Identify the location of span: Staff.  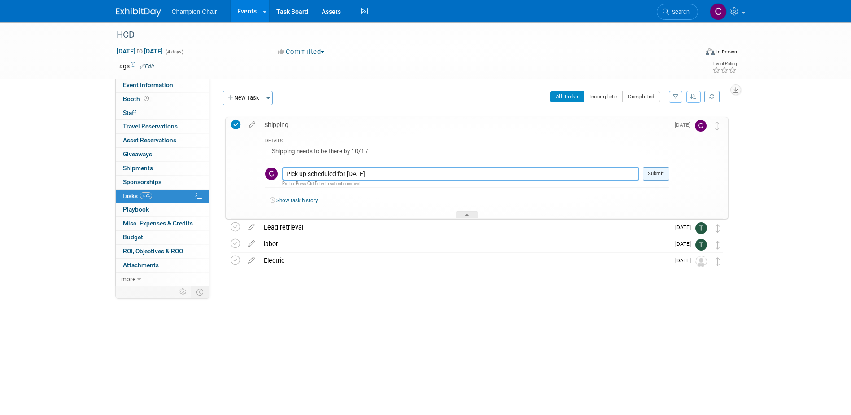
(130, 113).